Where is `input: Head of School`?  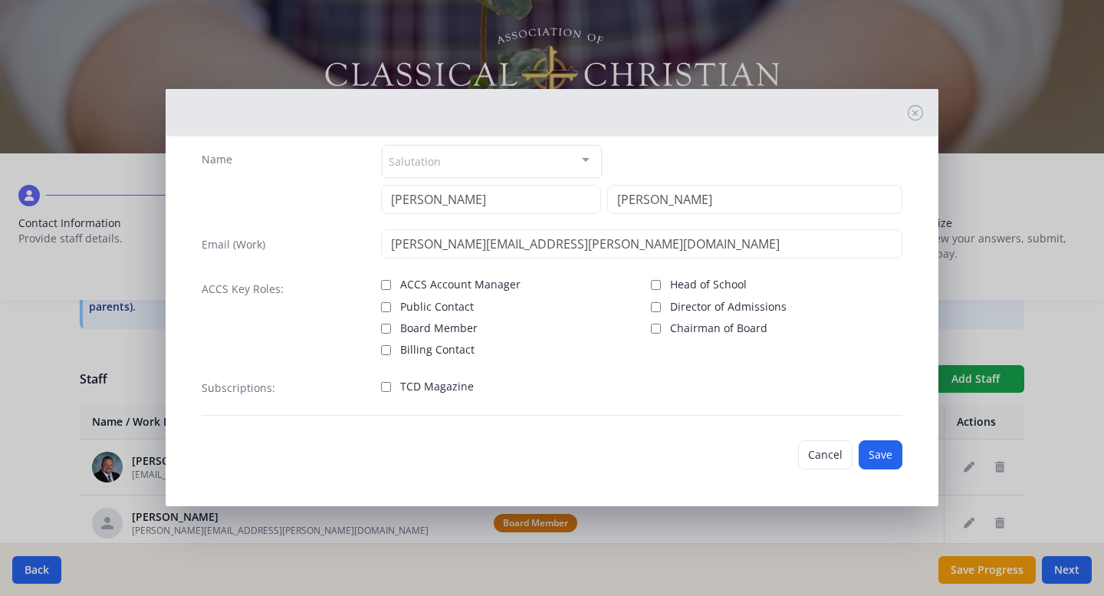
input: Head of School is located at coordinates (656, 284).